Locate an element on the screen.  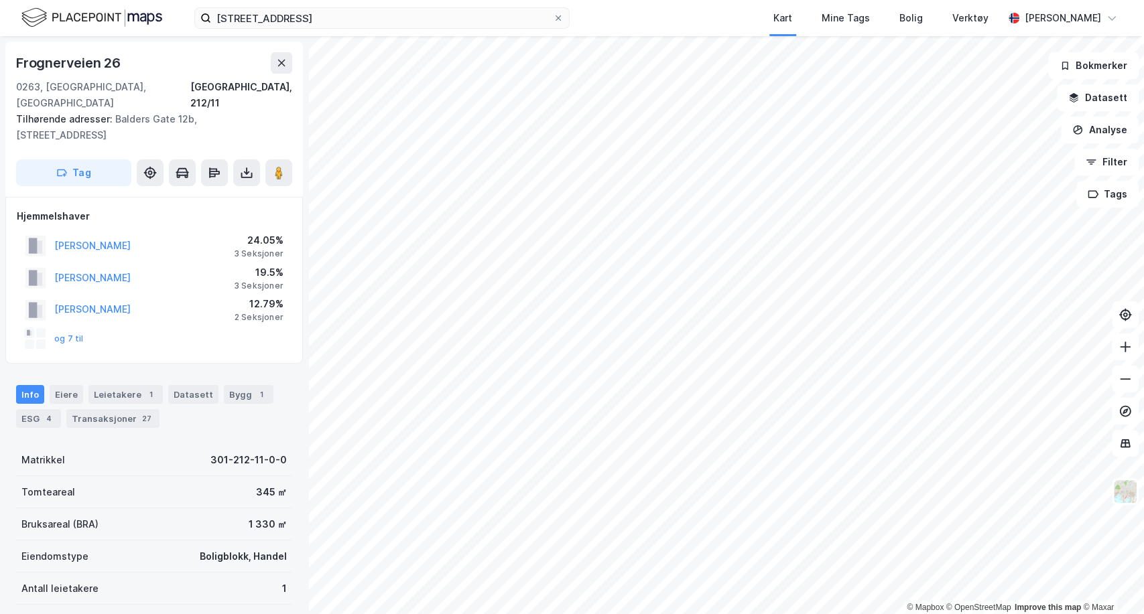
div: Tomteareal is located at coordinates (48, 493).